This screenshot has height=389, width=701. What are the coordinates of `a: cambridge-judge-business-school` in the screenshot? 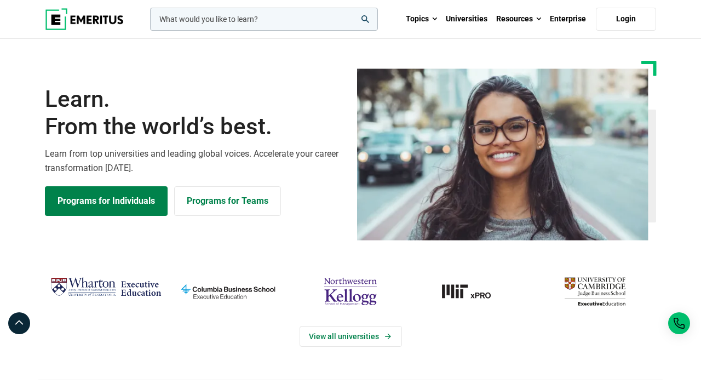 It's located at (595, 292).